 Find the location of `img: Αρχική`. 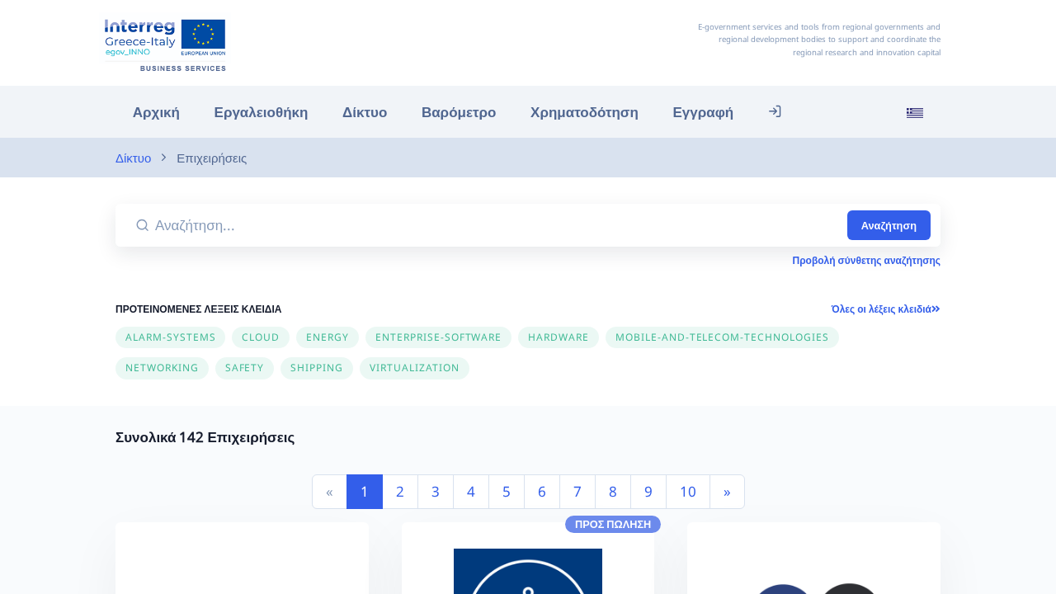

img: Αρχική is located at coordinates (165, 43).